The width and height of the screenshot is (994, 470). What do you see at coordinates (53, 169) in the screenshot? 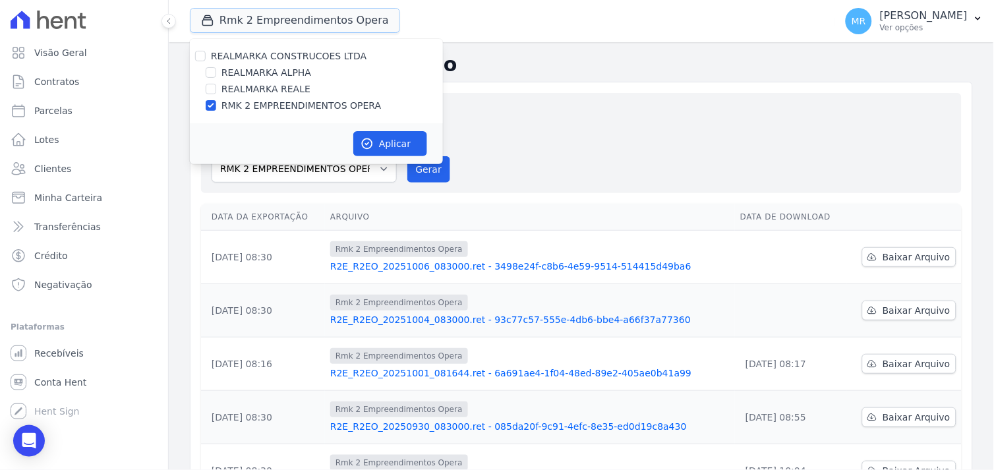
I see `span: Clientes` at bounding box center [53, 169].